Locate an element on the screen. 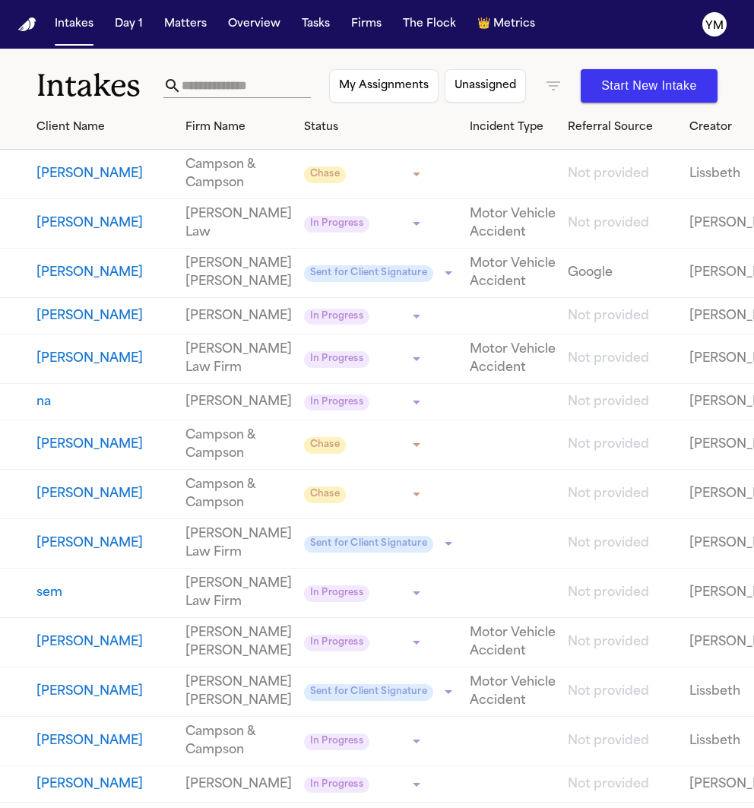 Image resolution: width=754 pixels, height=808 pixels. button: View details for na is located at coordinates (105, 402).